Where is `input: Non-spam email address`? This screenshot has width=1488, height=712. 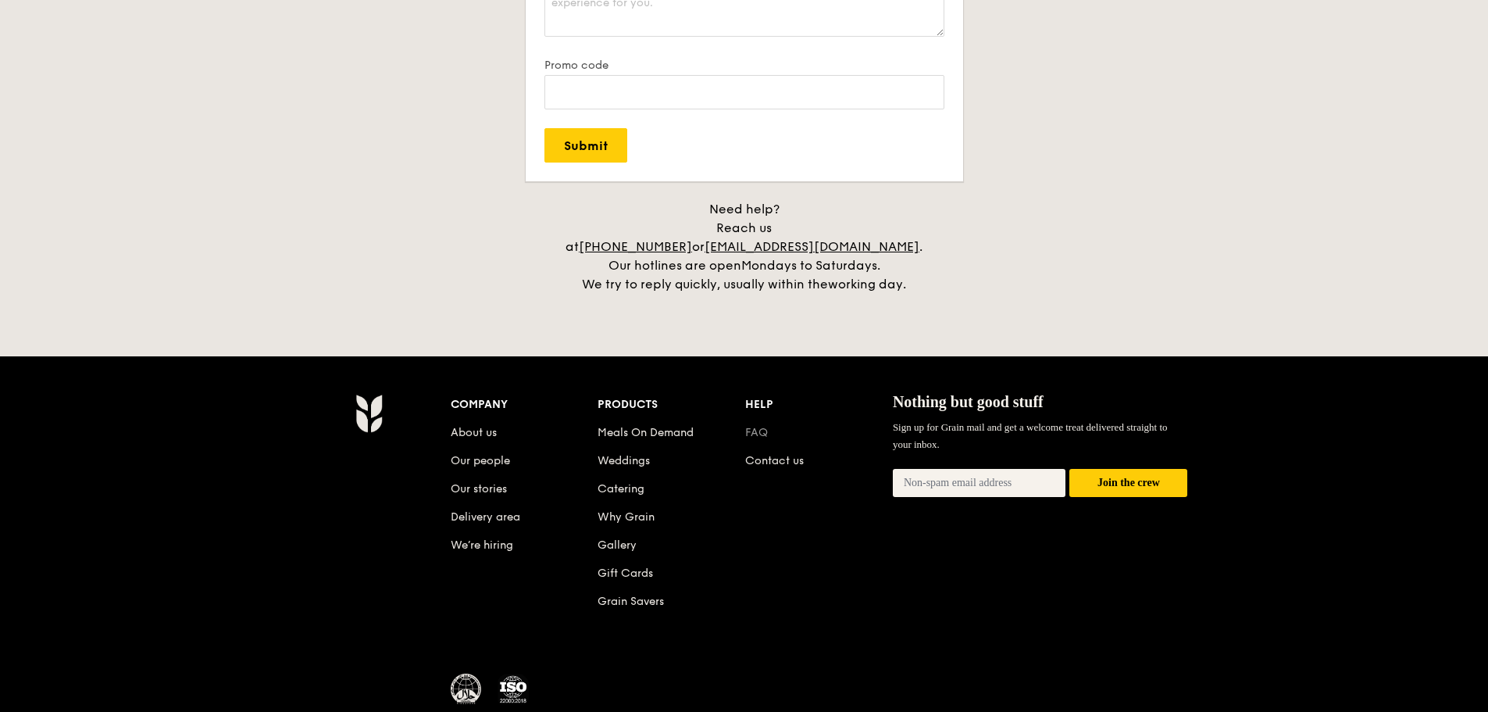
input: Non-spam email address is located at coordinates (980, 483).